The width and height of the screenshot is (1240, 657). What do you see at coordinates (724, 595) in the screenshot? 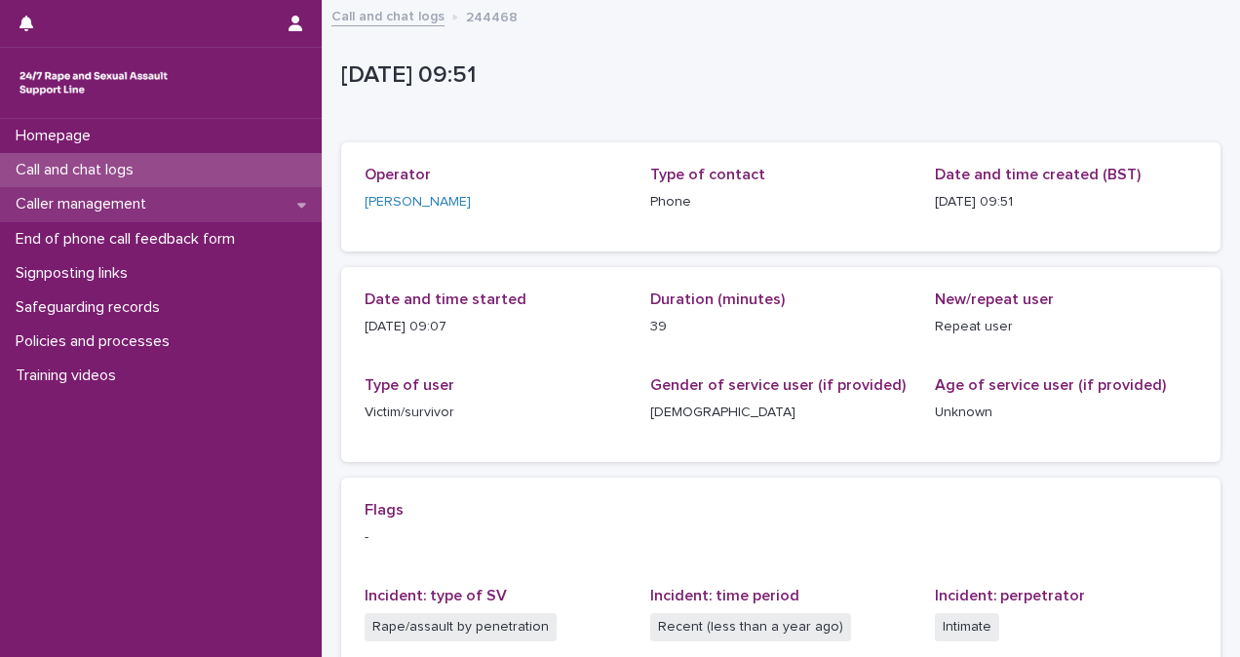
I see `span: Incident: time period` at bounding box center [724, 595].